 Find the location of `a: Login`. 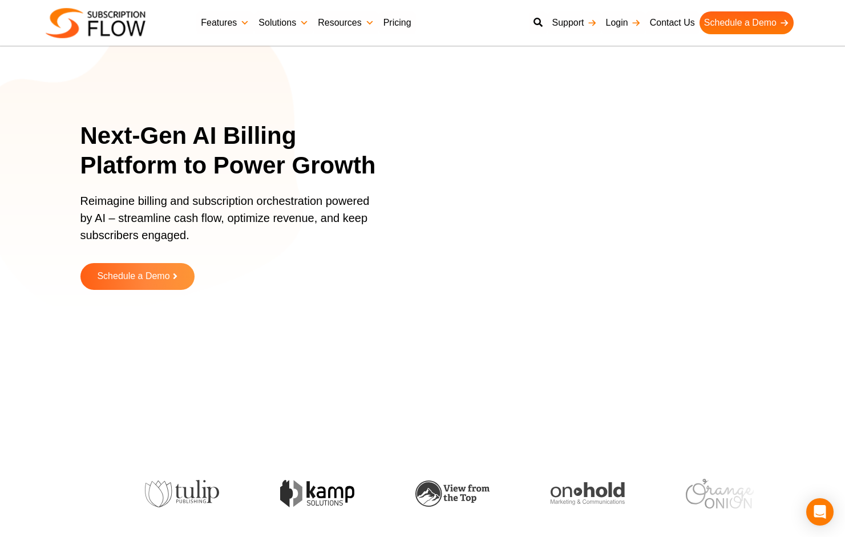

a: Login is located at coordinates (623, 23).